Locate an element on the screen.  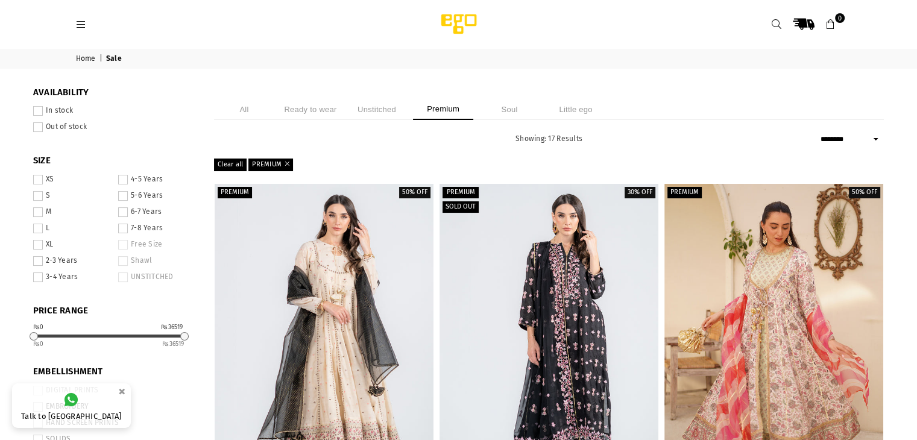
li: Ready to wear is located at coordinates (311, 109).